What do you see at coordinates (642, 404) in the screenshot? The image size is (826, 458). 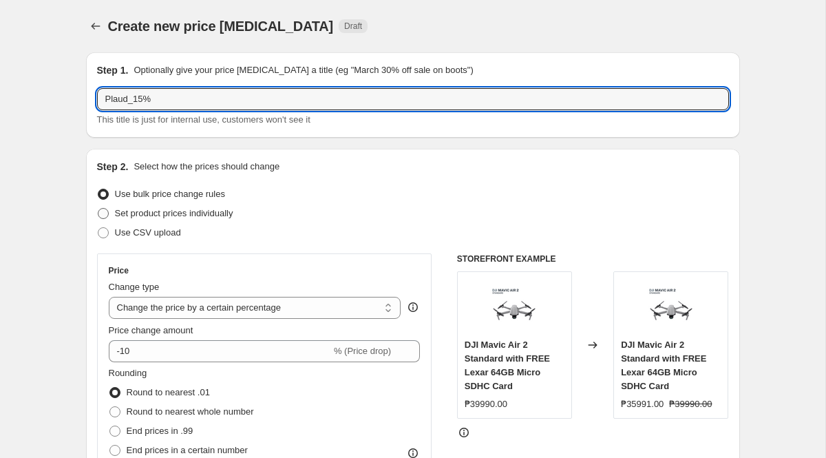 I see `div: ₱35991.00` at bounding box center [642, 404].